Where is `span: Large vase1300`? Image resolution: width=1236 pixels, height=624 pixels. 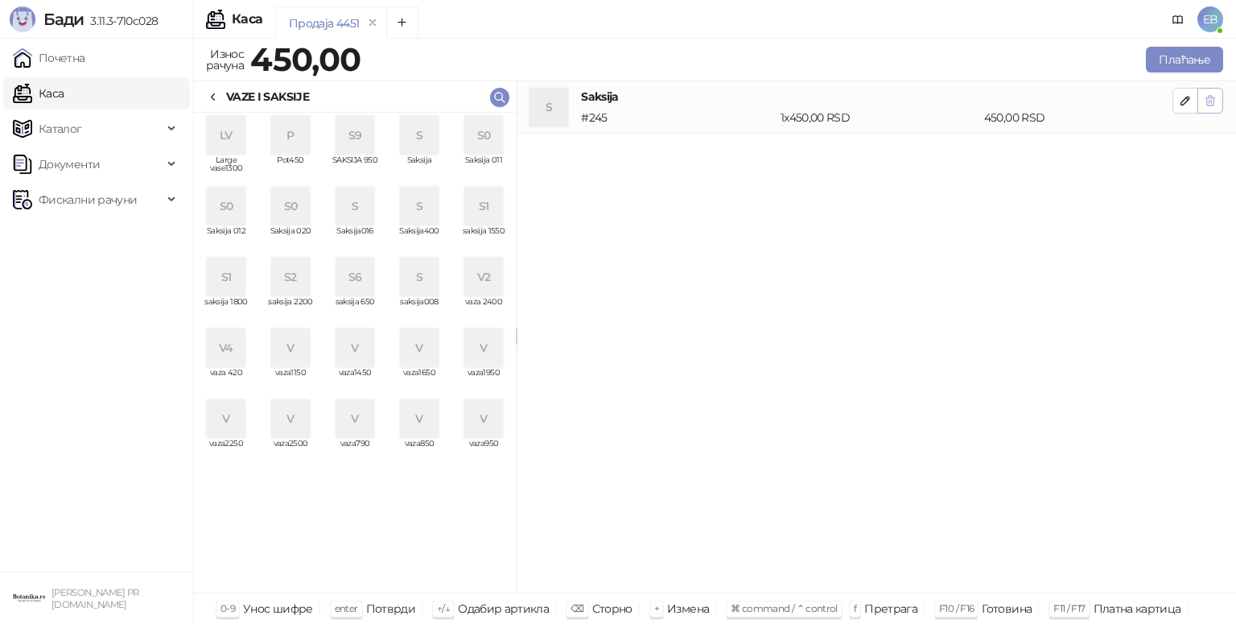 span: Large vase1300 is located at coordinates (226, 168).